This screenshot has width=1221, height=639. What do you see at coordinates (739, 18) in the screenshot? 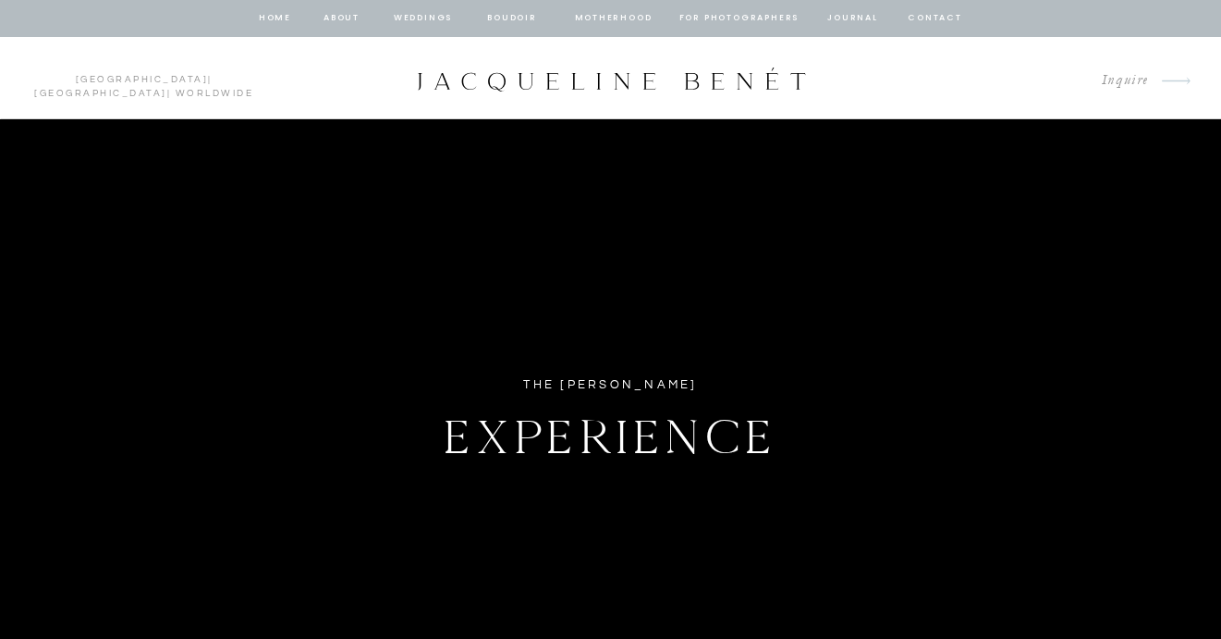
I see `nav: for photographers` at bounding box center [739, 18].